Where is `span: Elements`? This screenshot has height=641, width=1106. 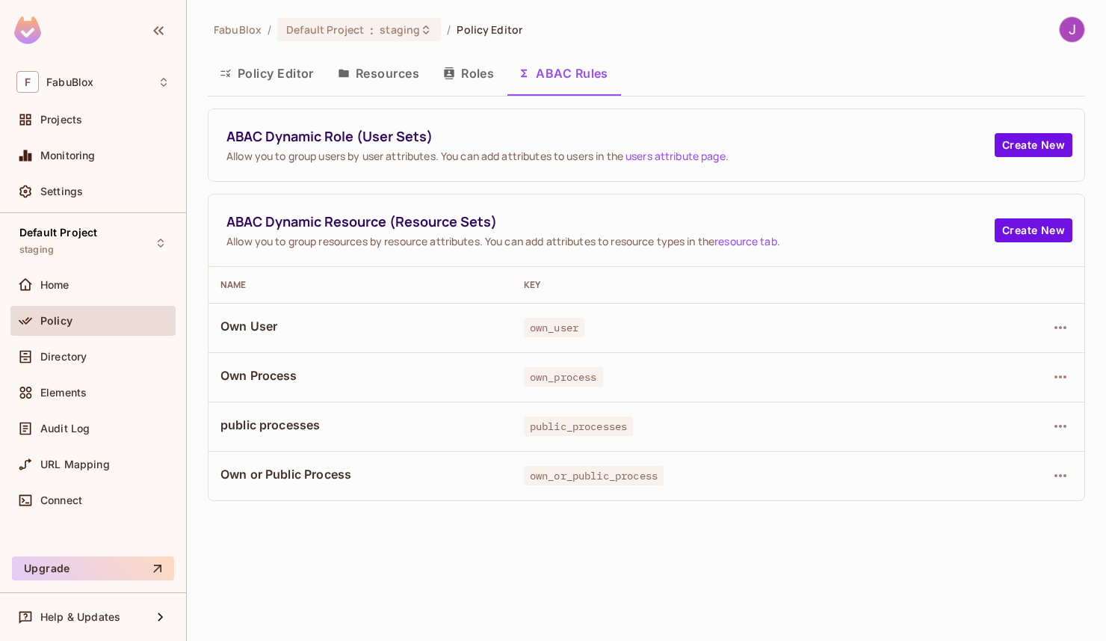
span: Elements is located at coordinates (64, 392).